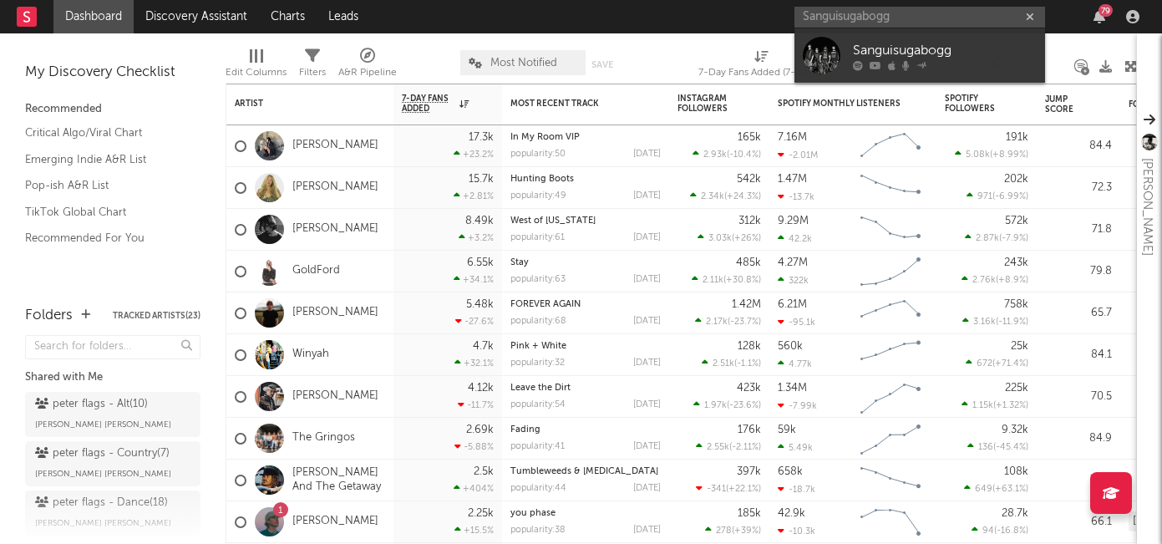  What do you see at coordinates (113, 347) in the screenshot?
I see `input: Search for folders...` at bounding box center [113, 347].